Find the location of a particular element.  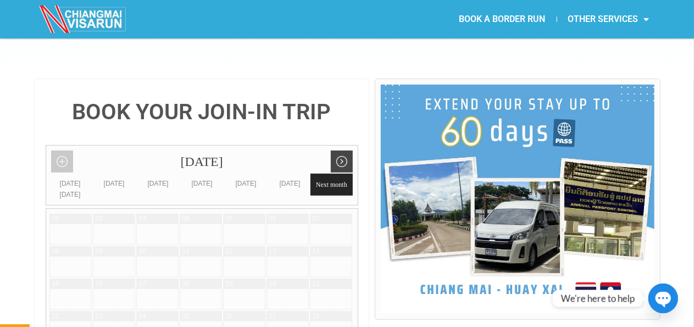

div: 27 is located at coordinates (272, 316).